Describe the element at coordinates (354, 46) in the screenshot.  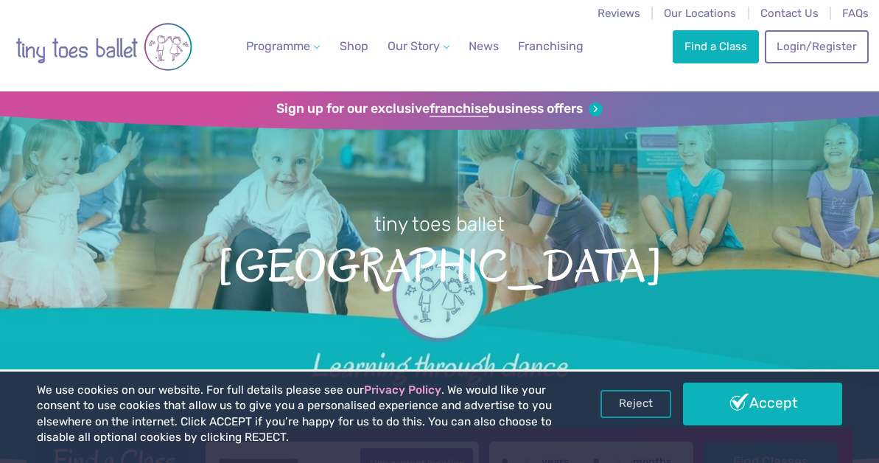
I see `a: Shop` at that location.